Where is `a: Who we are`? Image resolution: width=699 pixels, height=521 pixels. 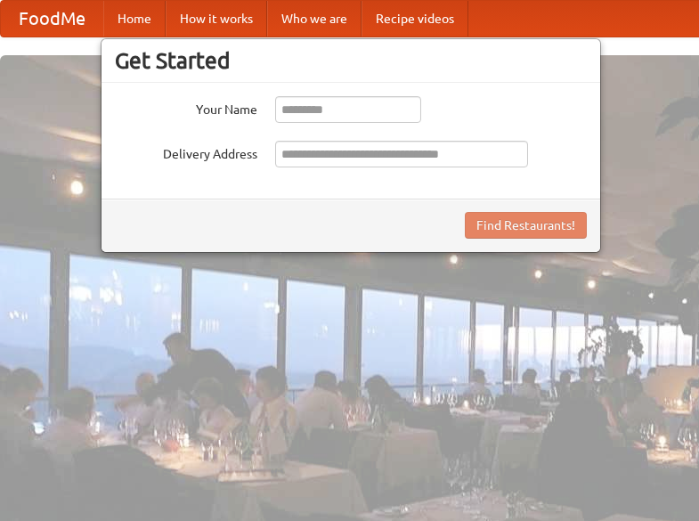
a: Who we are is located at coordinates (314, 19).